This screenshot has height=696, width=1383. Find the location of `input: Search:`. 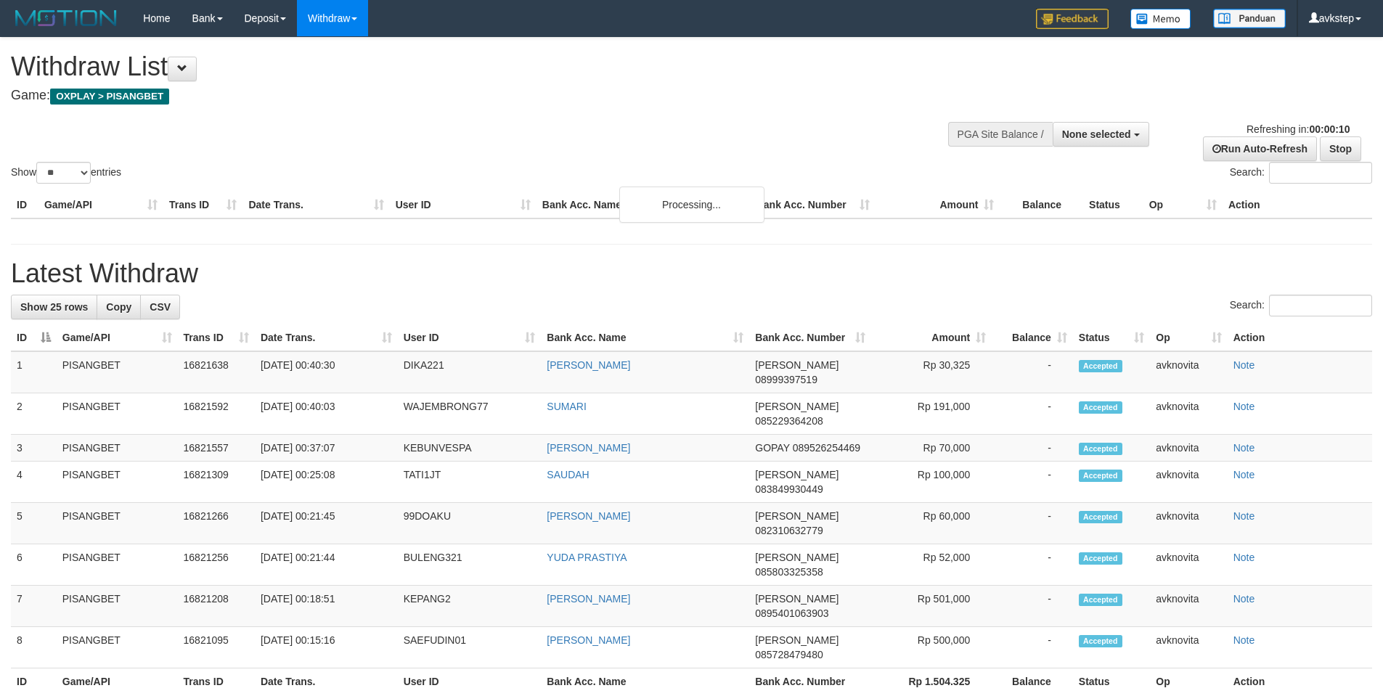

input: Search: is located at coordinates (1321, 306).